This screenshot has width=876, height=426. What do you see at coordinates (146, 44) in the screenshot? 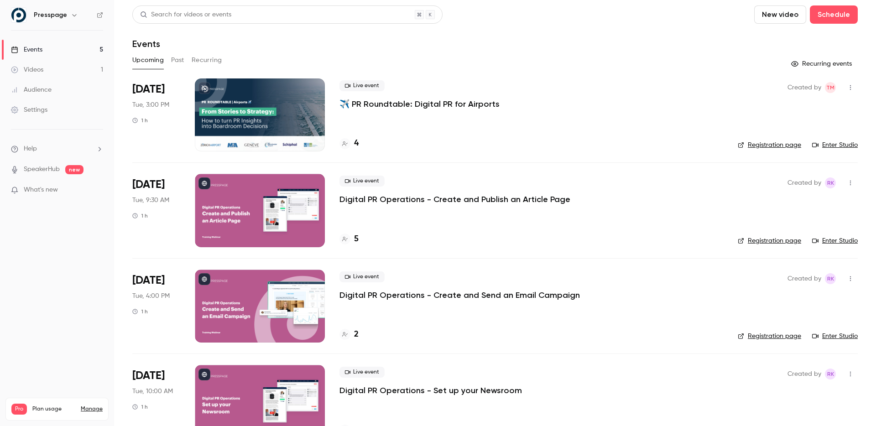
I see `h1: Events` at bounding box center [146, 44].